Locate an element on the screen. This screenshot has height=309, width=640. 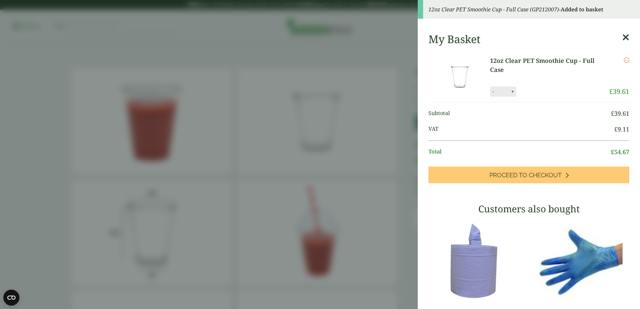
a: 4130015J-Blue-Vinyl-Powder-Free-Gloves-Medium is located at coordinates (580, 261).